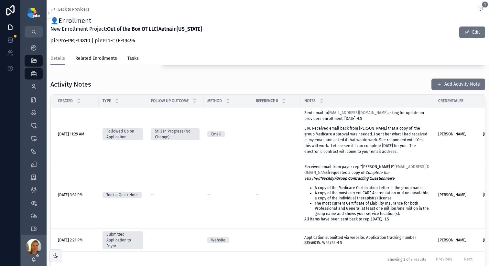  What do you see at coordinates (71, 84) in the screenshot?
I see `h1: Activity Notes` at bounding box center [71, 84].